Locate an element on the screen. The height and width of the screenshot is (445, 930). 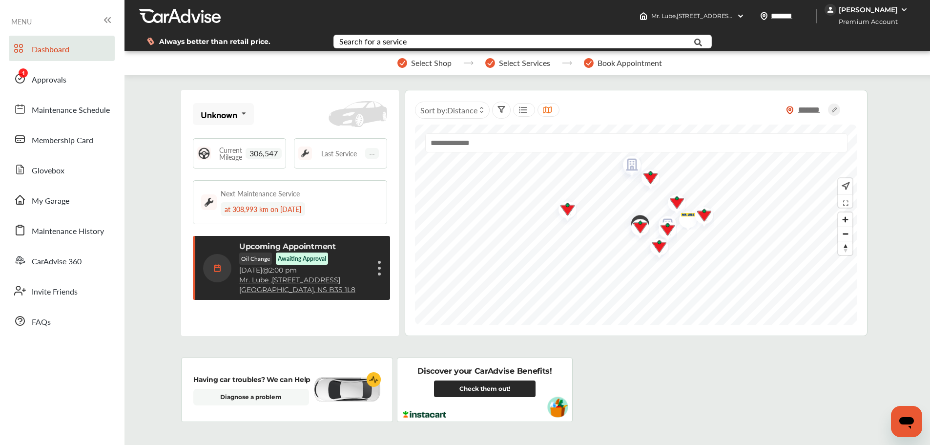
span: Invite Friends is located at coordinates (55, 292).